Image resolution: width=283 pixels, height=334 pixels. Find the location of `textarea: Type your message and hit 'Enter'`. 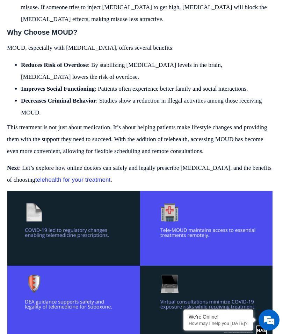

textarea: Type your message and hit 'Enter' is located at coordinates (68, 203).